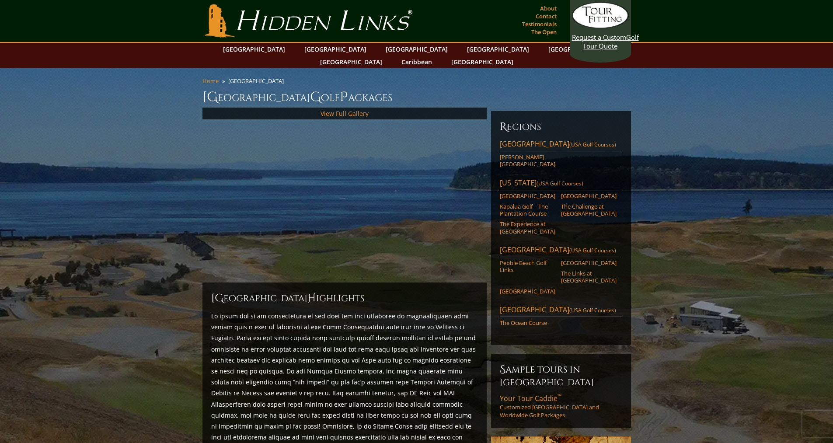  Describe the element at coordinates (312, 298) in the screenshot. I see `span: H` at that location.